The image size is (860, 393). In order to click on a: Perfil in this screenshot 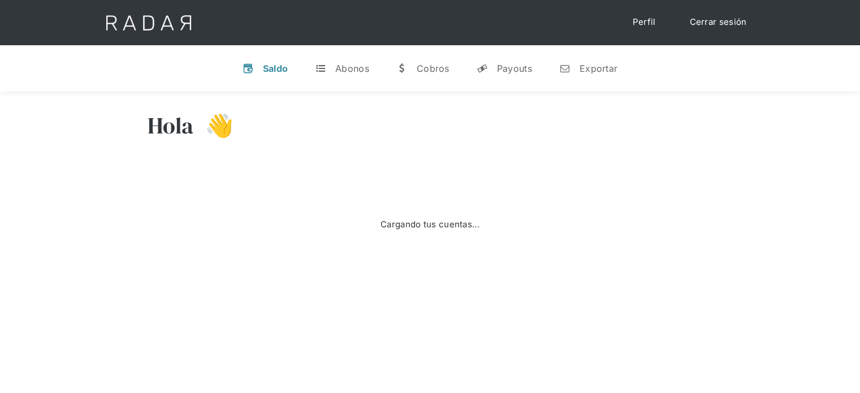, I will do `click(644, 22)`.